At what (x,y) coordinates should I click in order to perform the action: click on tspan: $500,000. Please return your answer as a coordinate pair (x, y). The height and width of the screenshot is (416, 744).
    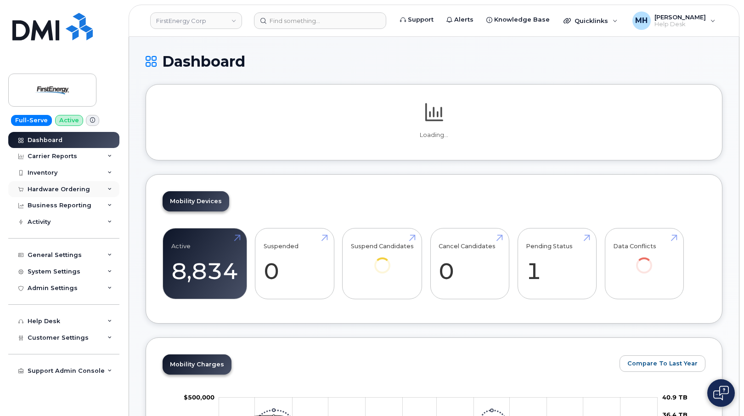
    Looking at the image, I should click on (199, 397).